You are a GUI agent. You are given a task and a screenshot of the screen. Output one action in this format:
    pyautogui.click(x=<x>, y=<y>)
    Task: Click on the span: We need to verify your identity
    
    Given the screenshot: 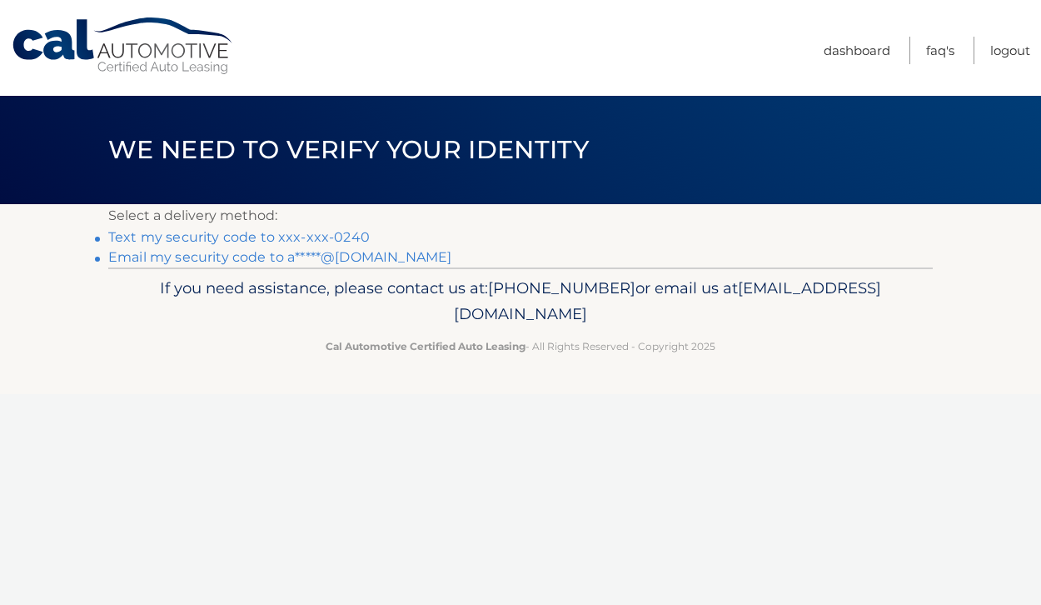 What is the action you would take?
    pyautogui.click(x=348, y=149)
    